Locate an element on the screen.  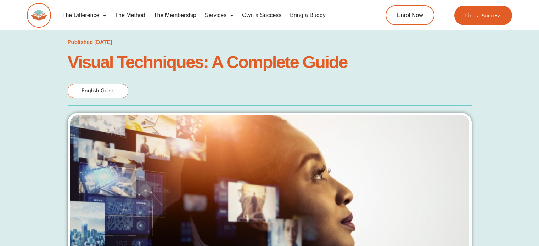
a: Services is located at coordinates (219, 15).